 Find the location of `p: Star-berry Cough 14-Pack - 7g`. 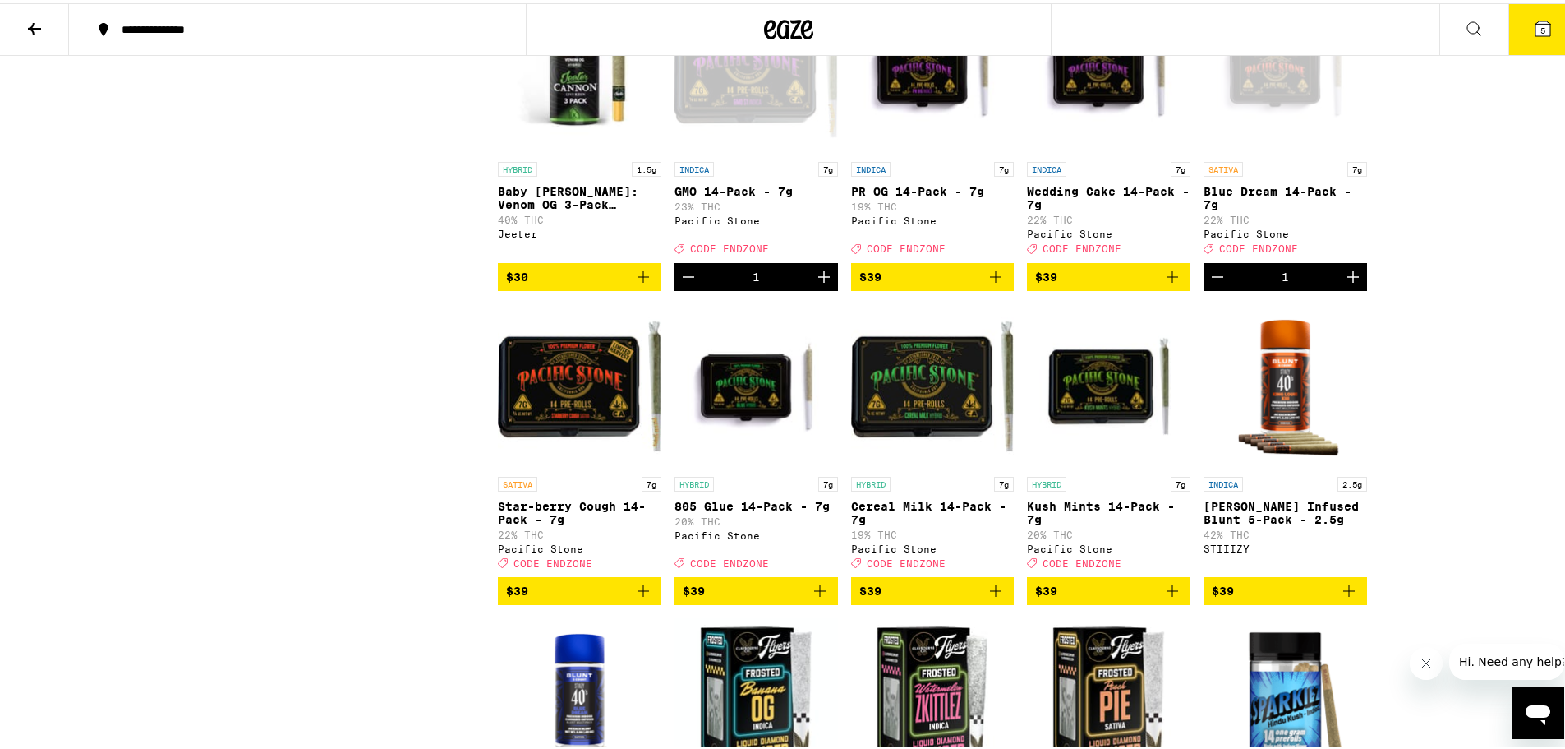

p: Star-berry Cough 14-Pack - 7g is located at coordinates (579, 509).